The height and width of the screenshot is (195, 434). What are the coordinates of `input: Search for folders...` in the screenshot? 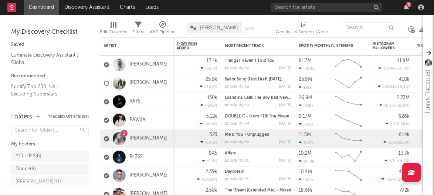 It's located at (50, 131).